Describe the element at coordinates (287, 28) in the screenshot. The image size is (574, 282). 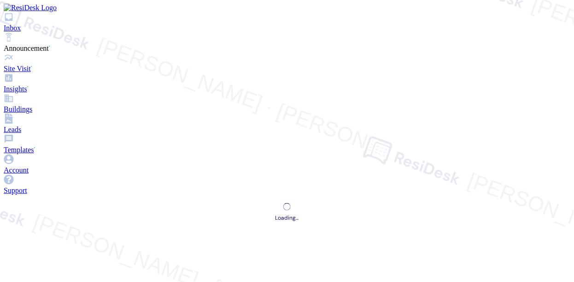
I see `div: Inbox` at that location.